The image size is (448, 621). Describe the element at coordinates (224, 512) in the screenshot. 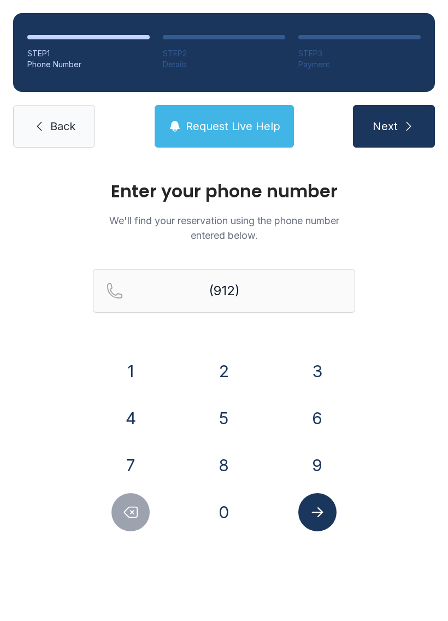

I see `button: 0` at that location.